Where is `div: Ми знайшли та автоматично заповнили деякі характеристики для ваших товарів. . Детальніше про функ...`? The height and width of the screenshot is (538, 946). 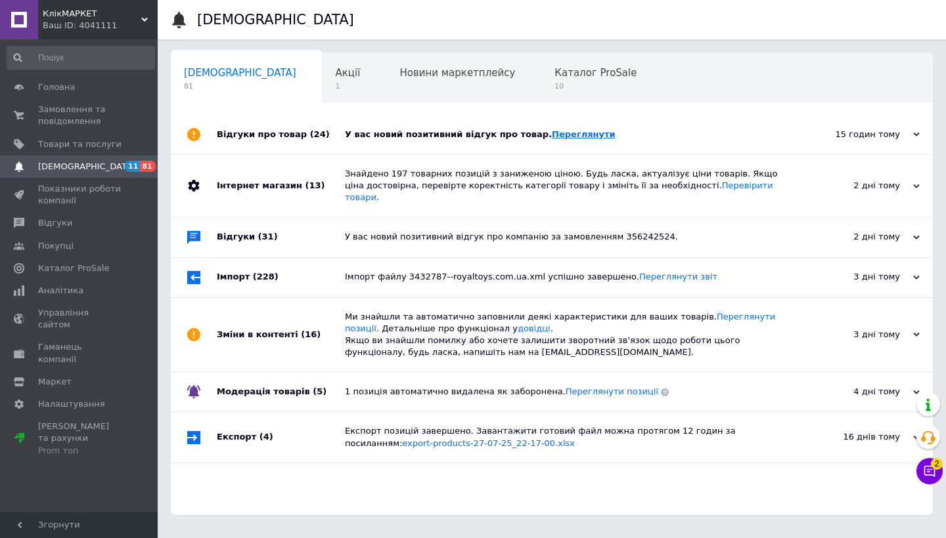
div: Ми знайшли та автоматично заповнили деякі характеристики для ваших товарів. . Детальніше про функ... is located at coordinates (566, 335).